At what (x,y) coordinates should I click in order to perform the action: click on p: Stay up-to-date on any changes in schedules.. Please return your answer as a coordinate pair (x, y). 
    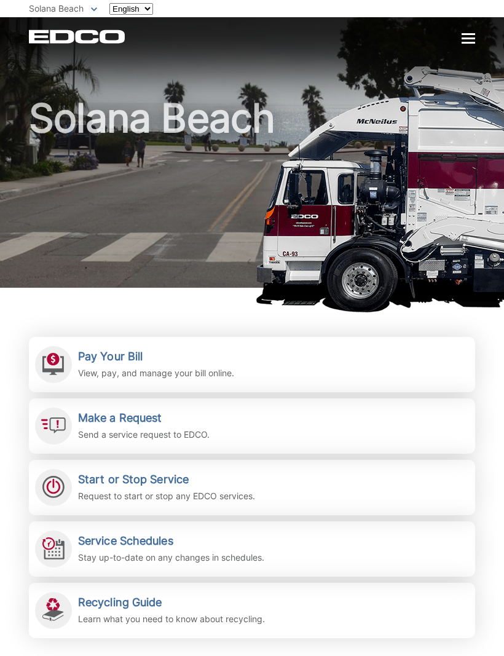
    Looking at the image, I should click on (171, 558).